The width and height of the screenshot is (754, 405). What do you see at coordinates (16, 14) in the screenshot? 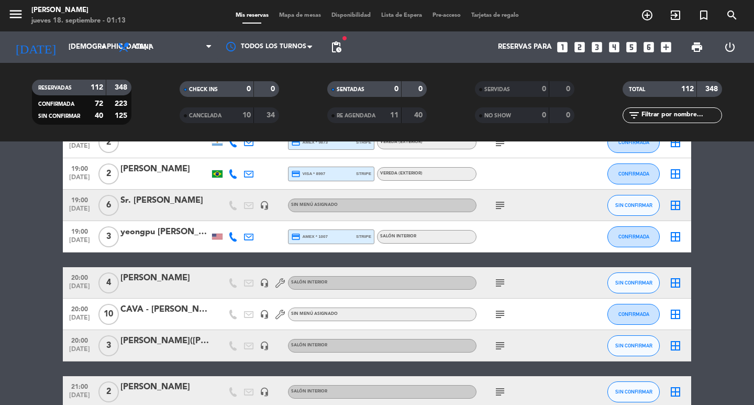
I see `i: menu` at bounding box center [16, 14].